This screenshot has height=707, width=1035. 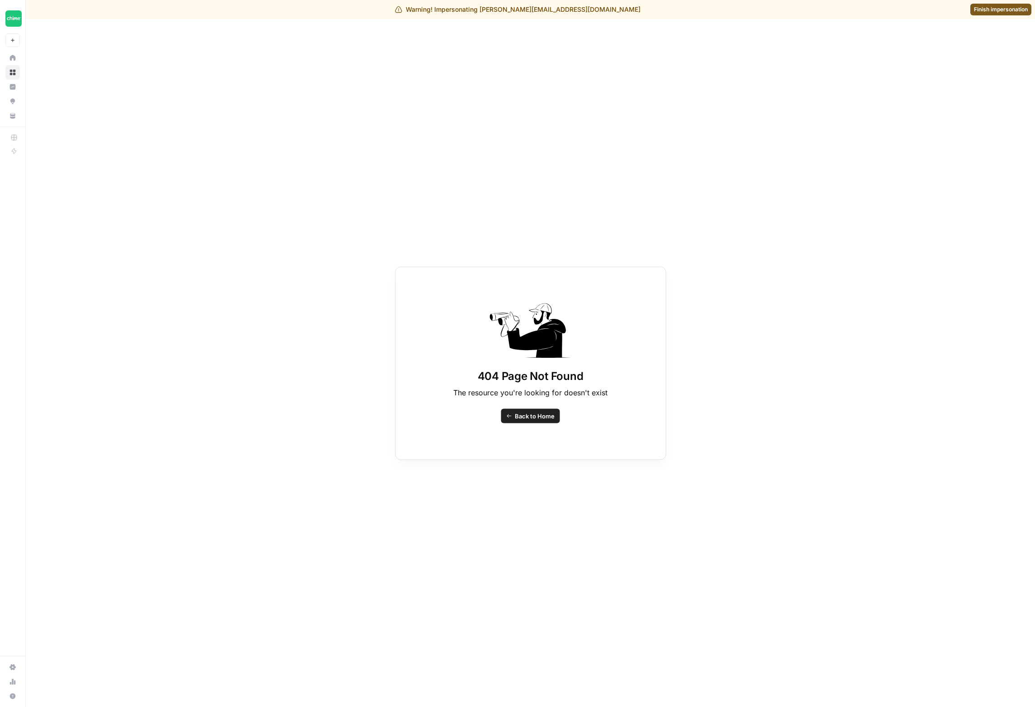 I want to click on a: Insights, so click(x=13, y=87).